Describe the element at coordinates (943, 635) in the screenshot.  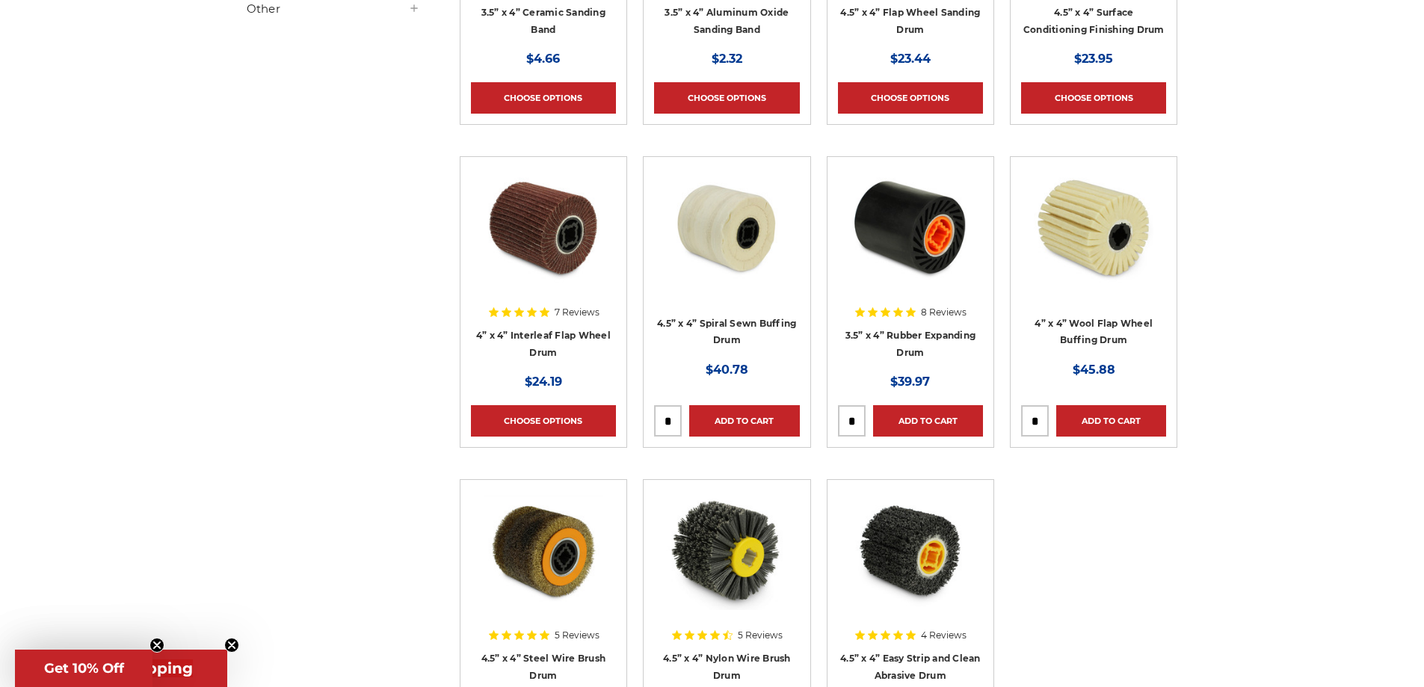
I see `span: 4 Reviews` at that location.